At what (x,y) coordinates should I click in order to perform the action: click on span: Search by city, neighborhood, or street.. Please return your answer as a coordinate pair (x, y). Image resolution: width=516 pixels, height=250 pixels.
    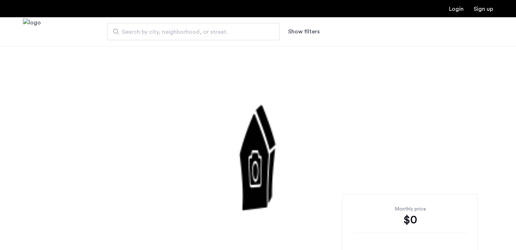
    Looking at the image, I should click on (191, 32).